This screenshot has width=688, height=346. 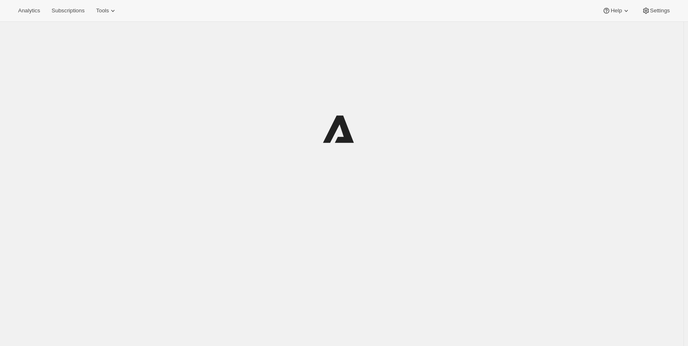 What do you see at coordinates (616, 11) in the screenshot?
I see `button: Help` at bounding box center [616, 11].